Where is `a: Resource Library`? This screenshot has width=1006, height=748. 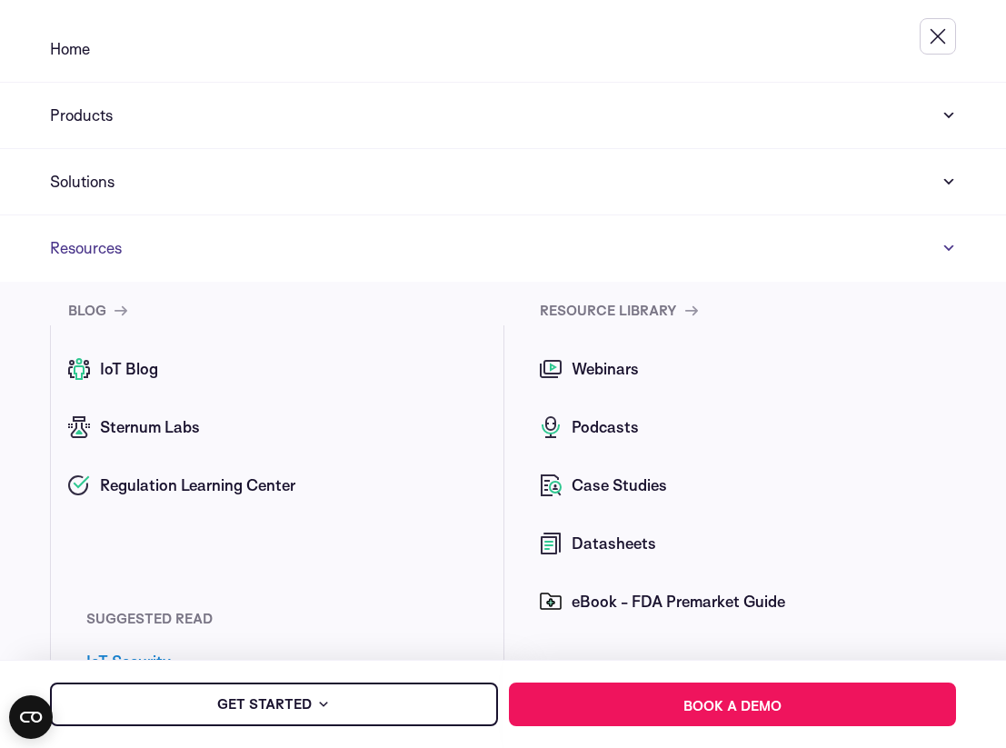 a: Resource Library is located at coordinates (619, 311).